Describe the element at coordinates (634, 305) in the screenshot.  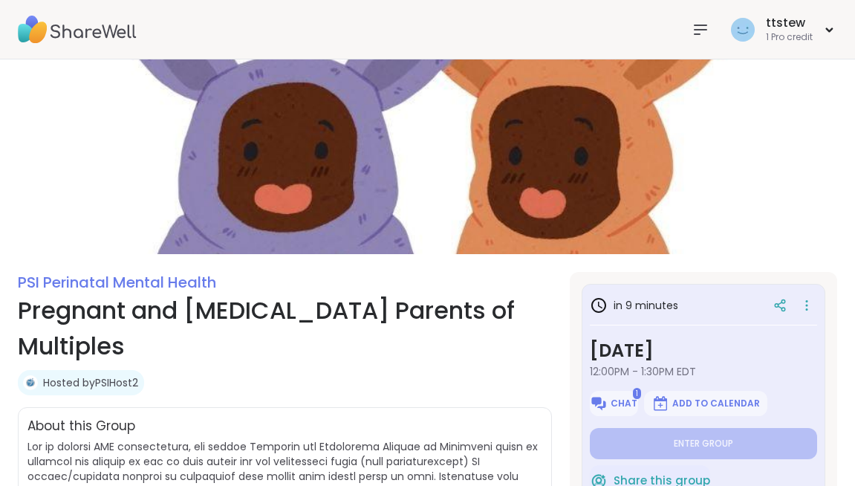
I see `h3: in 9 minutes` at that location.